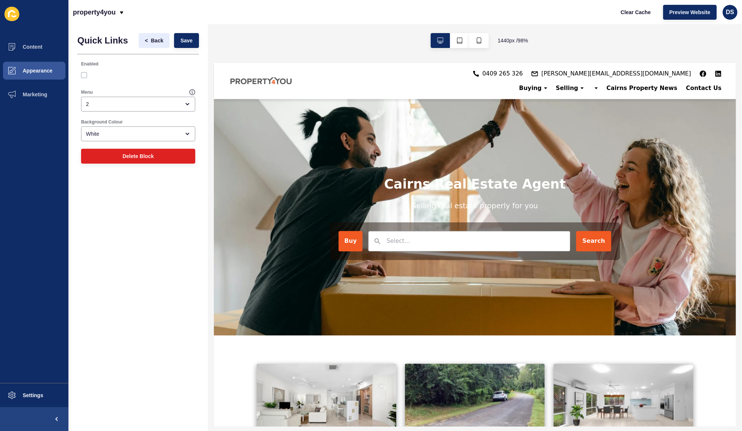 Image resolution: width=742 pixels, height=431 pixels. Describe the element at coordinates (94, 12) in the screenshot. I see `p: property4you` at that location.